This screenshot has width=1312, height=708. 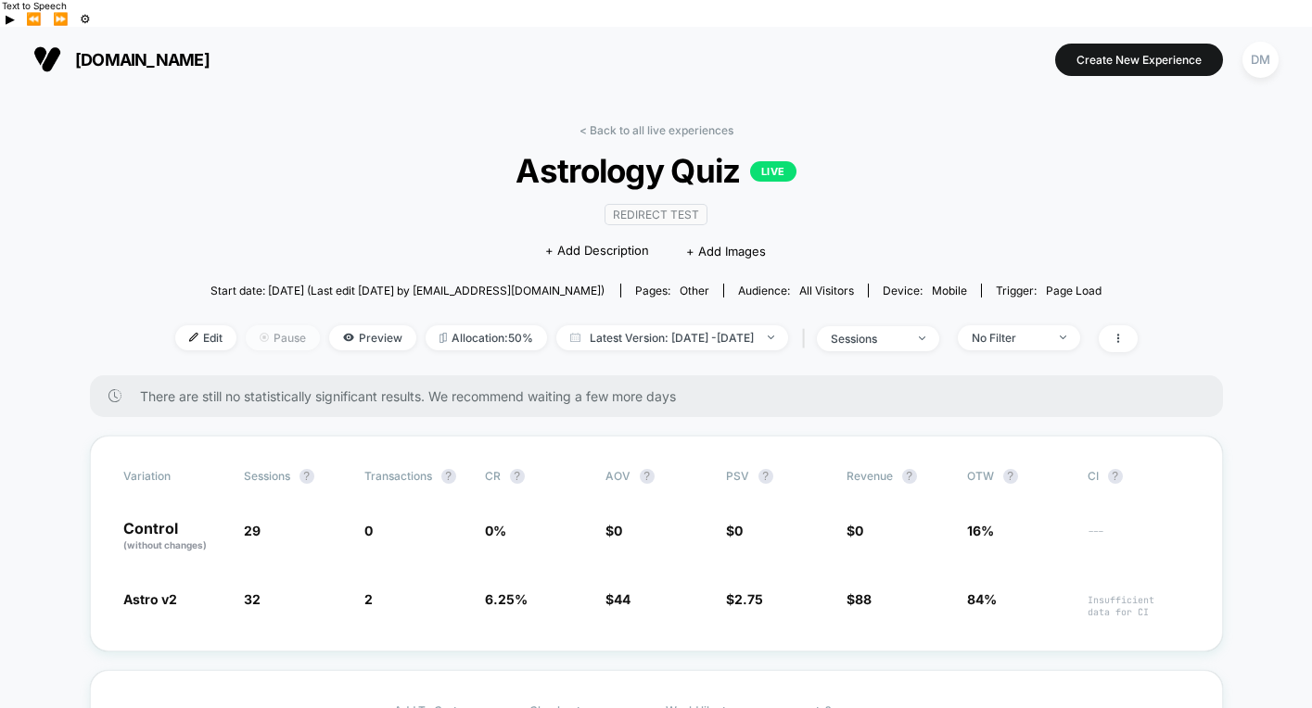 I want to click on div: No Filter, so click(x=1009, y=338).